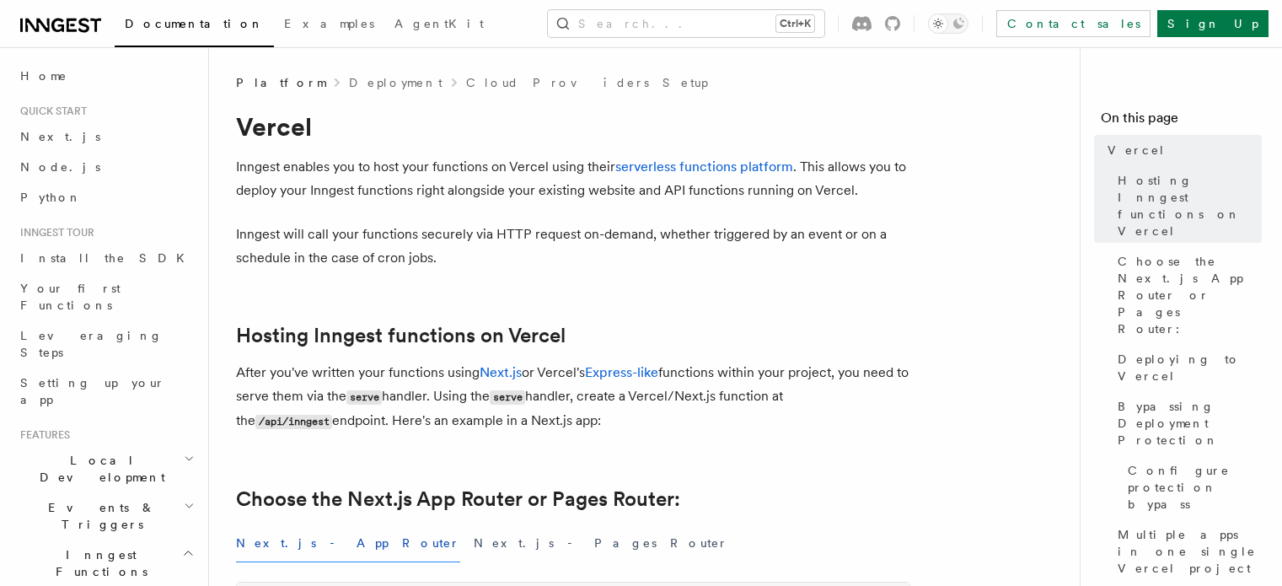 The height and width of the screenshot is (586, 1282). What do you see at coordinates (329, 25) in the screenshot?
I see `a: Examples` at bounding box center [329, 25].